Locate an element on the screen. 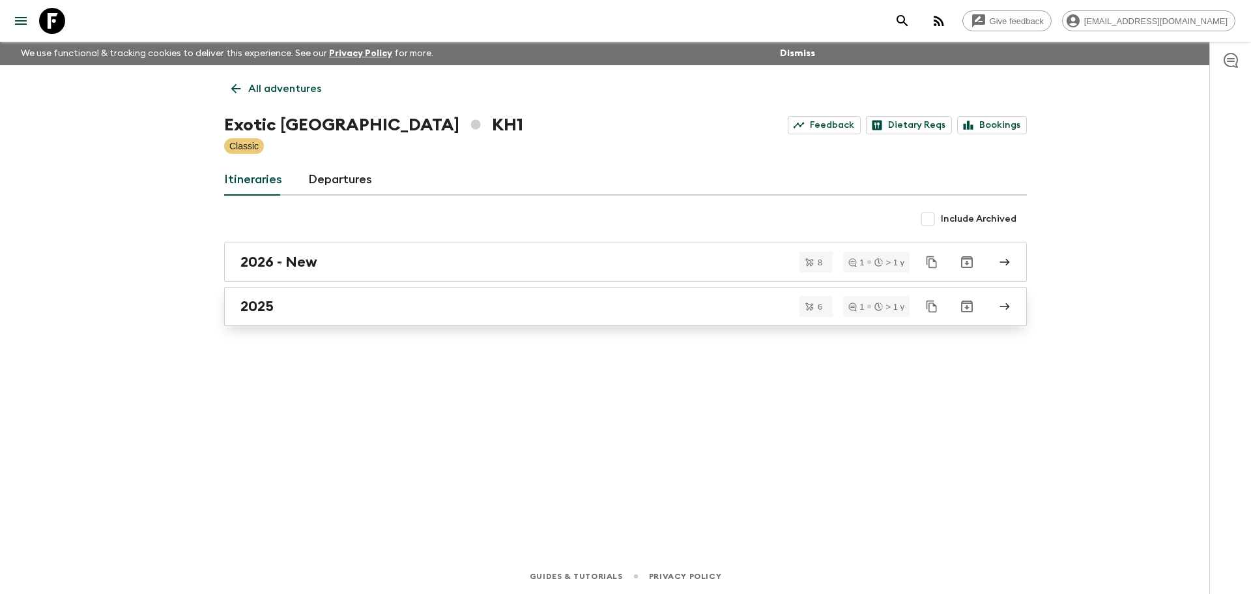 The height and width of the screenshot is (594, 1251). a: Departures is located at coordinates (340, 180).